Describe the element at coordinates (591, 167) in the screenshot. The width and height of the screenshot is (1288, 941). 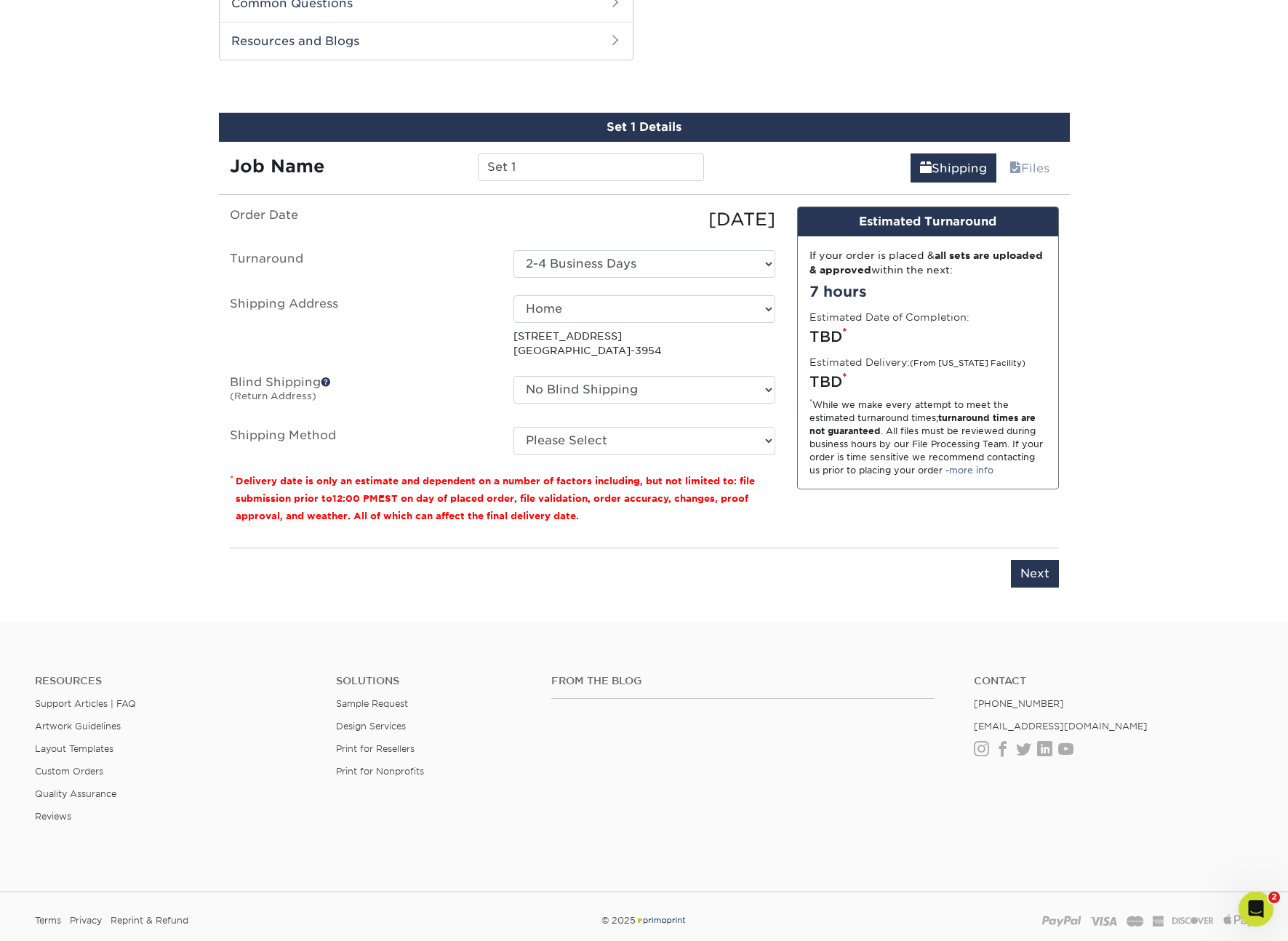
I see `input: Enter a job name` at that location.